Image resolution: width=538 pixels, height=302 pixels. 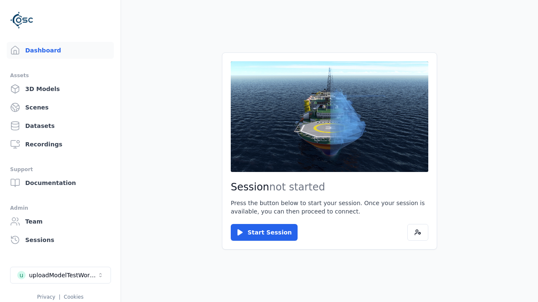 I want to click on div: Support, so click(x=60, y=170).